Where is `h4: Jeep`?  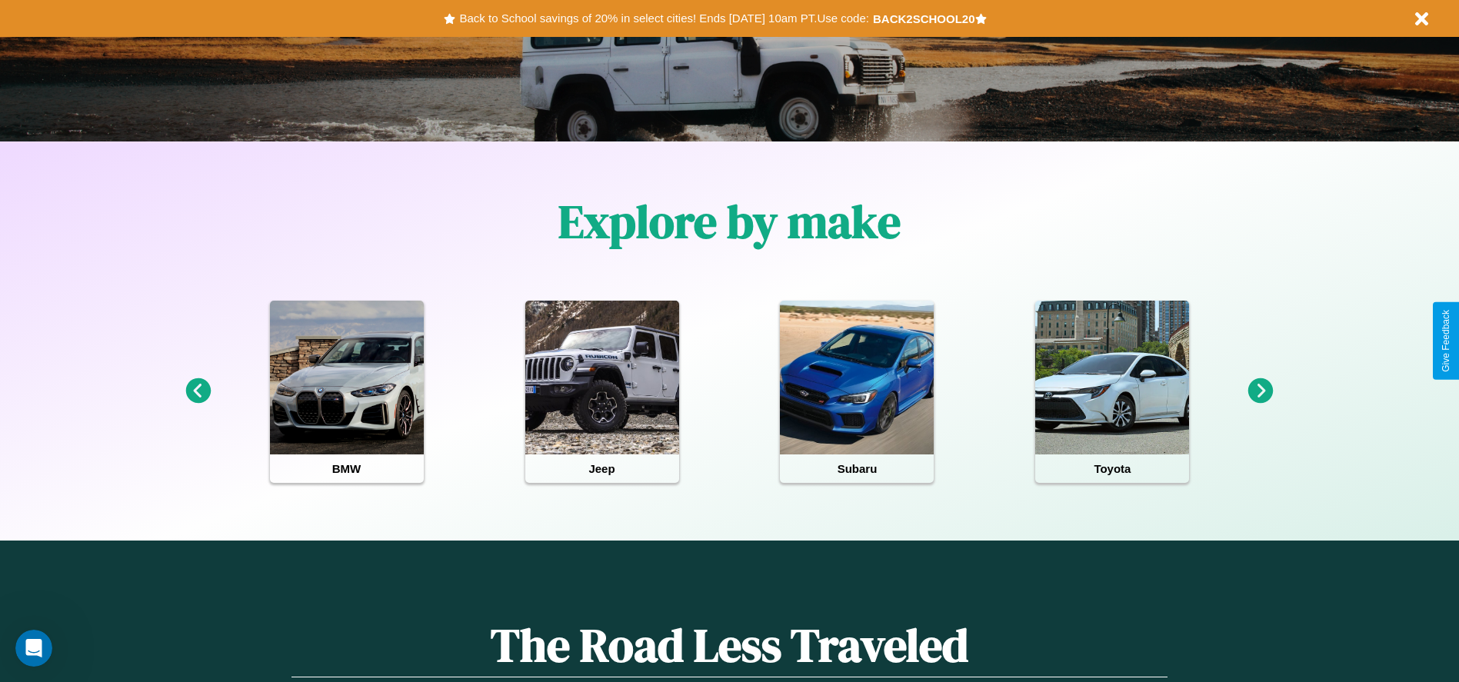 h4: Jeep is located at coordinates (602, 468).